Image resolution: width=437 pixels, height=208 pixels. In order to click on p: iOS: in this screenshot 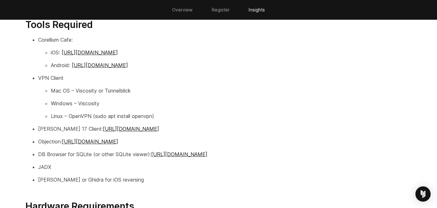, I will do `click(231, 52)`.